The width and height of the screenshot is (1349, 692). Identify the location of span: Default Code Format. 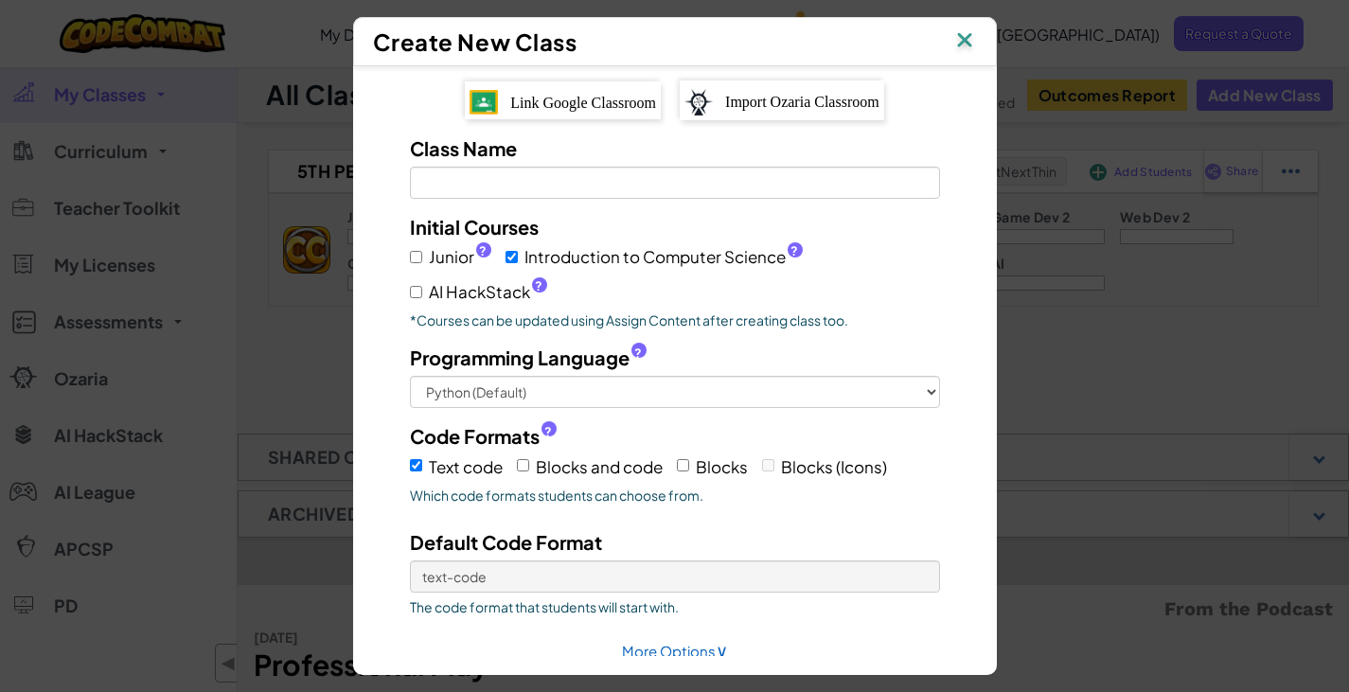
(505, 541).